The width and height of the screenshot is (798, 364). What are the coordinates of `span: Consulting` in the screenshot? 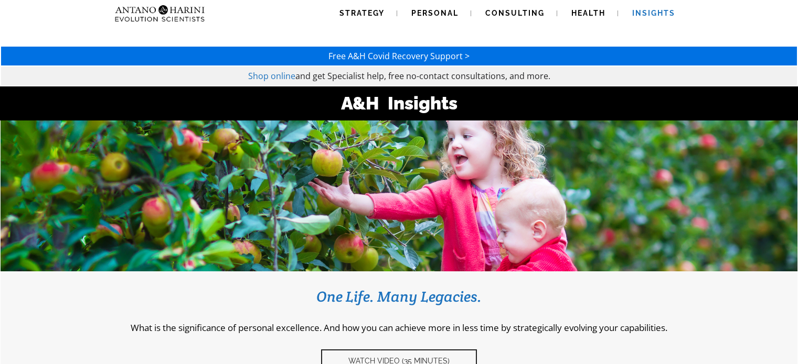 It's located at (514, 13).